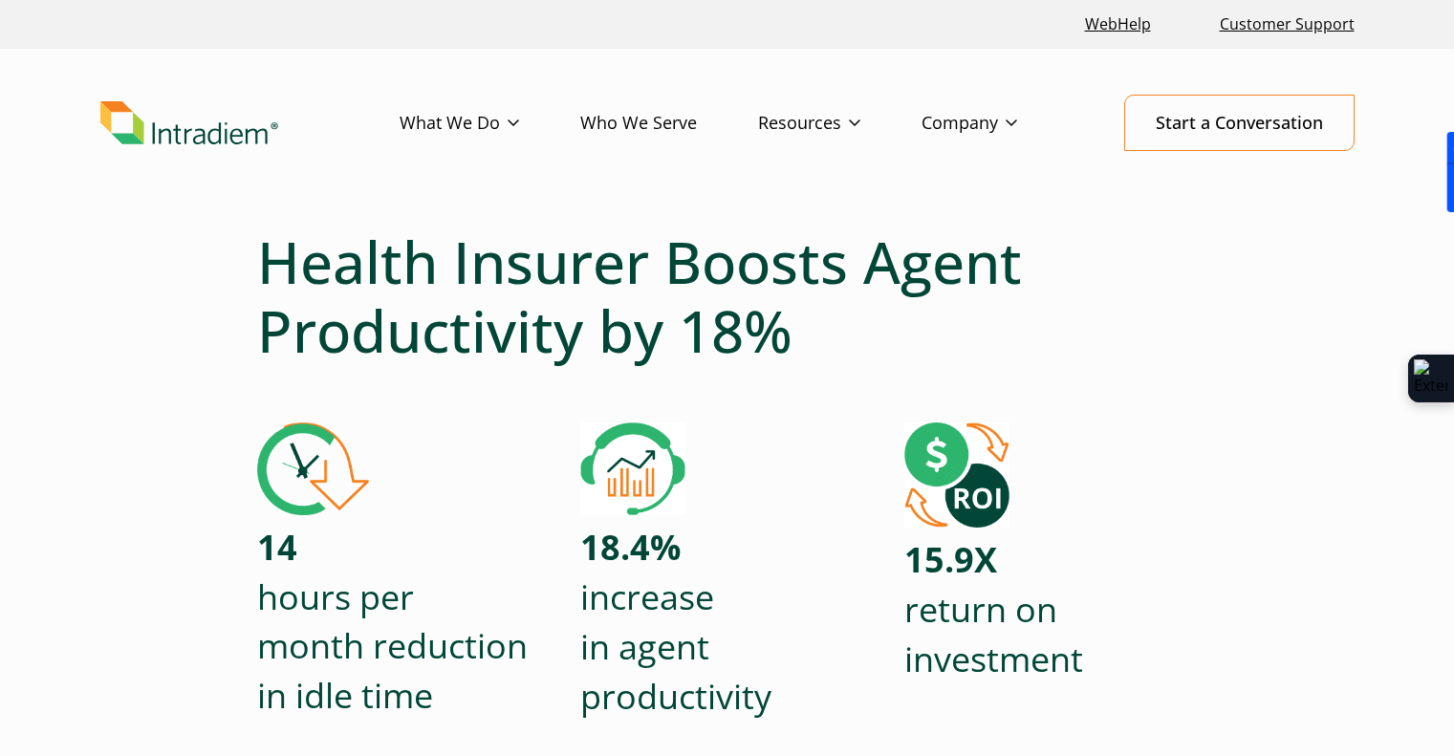  I want to click on img: Extension Icon, so click(1431, 379).